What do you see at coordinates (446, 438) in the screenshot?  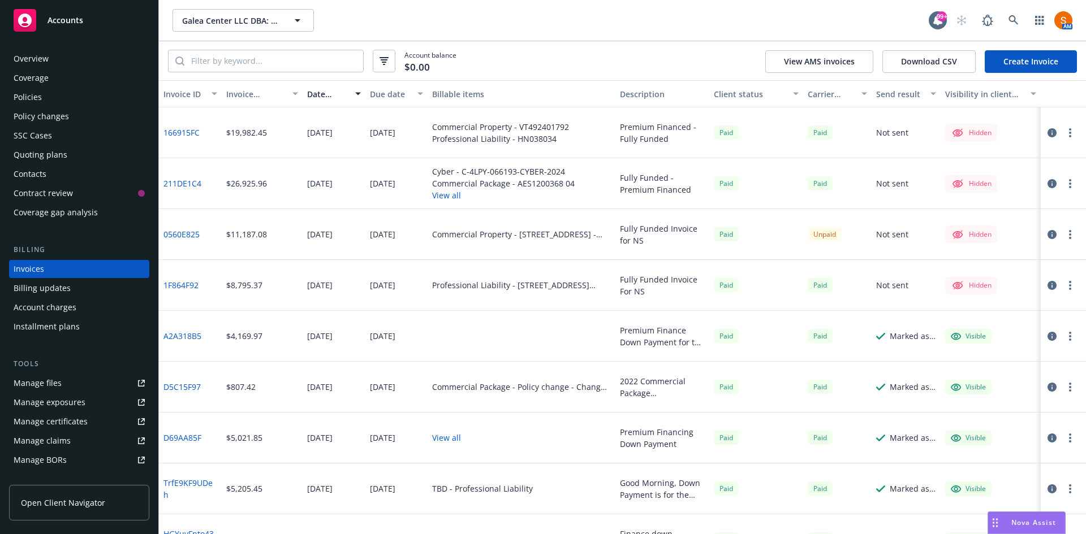 I see `button: View all` at bounding box center [446, 438].